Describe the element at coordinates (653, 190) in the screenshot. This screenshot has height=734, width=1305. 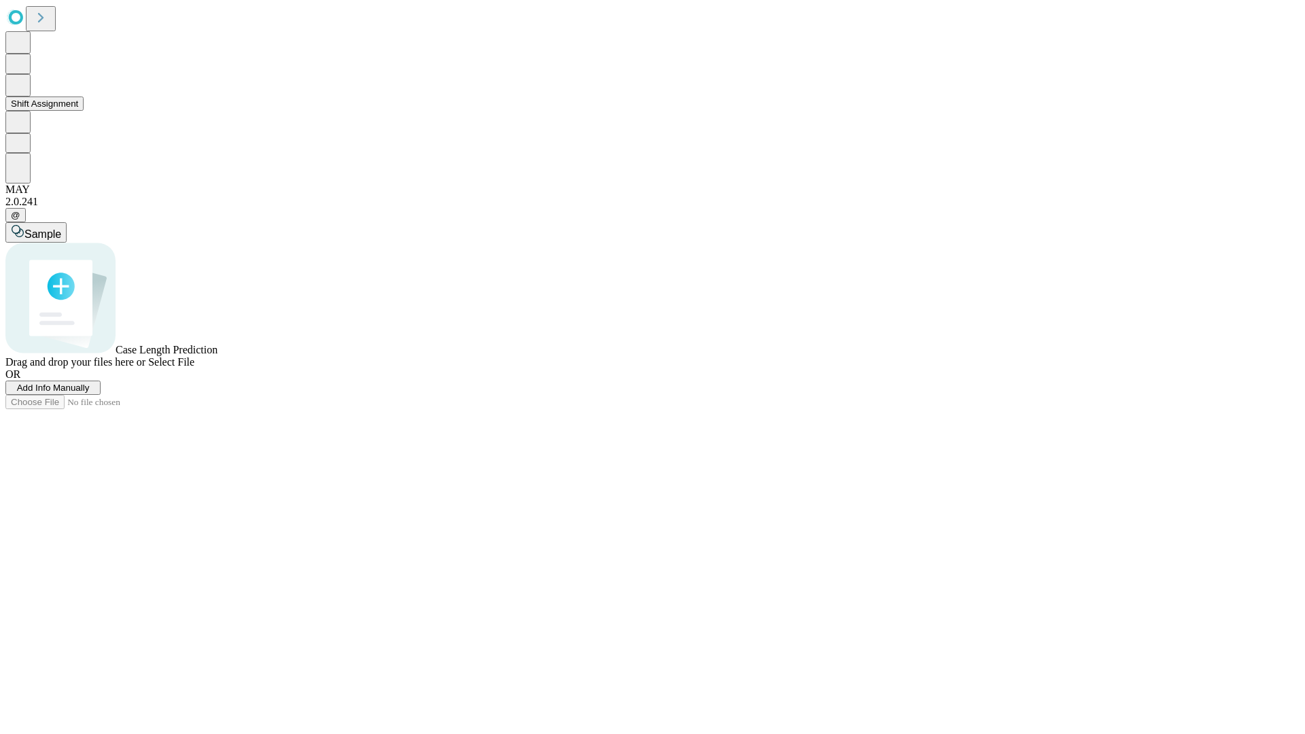
I see `div: MAY` at that location.